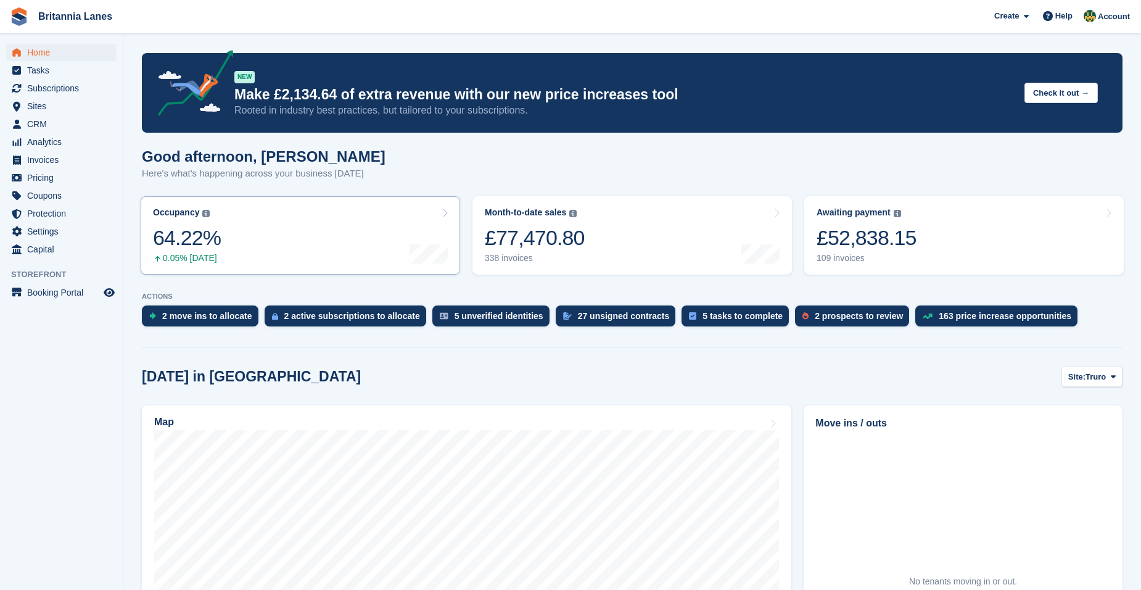  What do you see at coordinates (67, 274) in the screenshot?
I see `span: Storefront` at bounding box center [67, 274].